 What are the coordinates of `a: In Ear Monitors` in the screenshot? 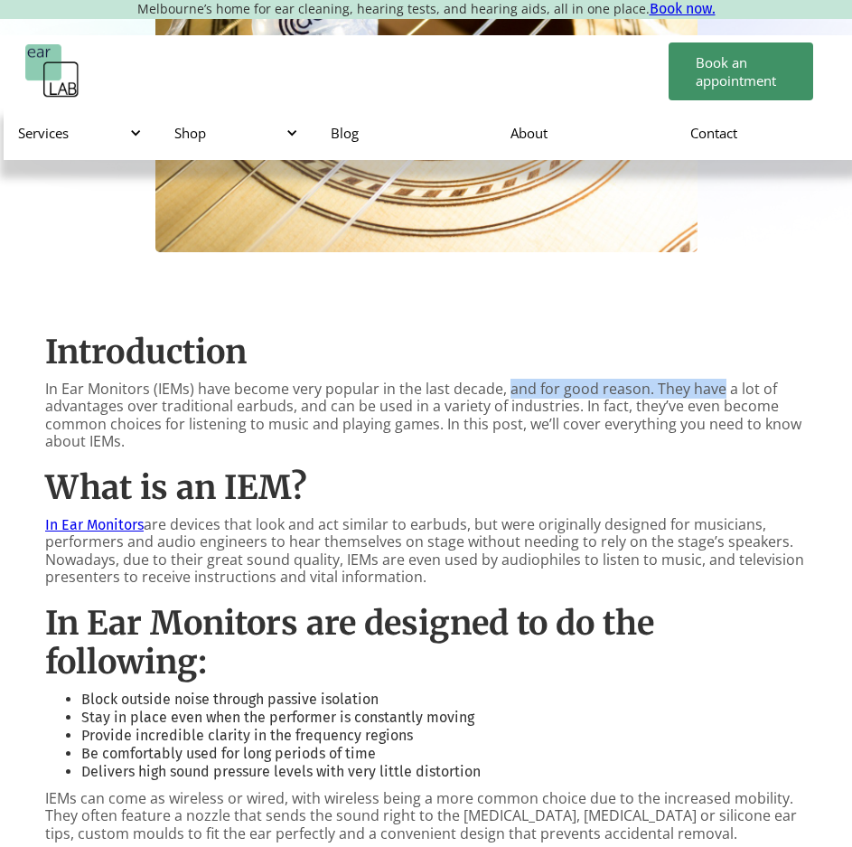 It's located at (94, 524).